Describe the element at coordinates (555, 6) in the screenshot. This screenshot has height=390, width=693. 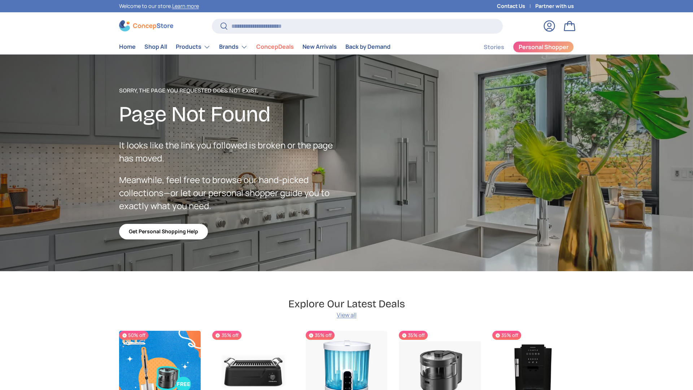
I see `a: Partner with us` at that location.